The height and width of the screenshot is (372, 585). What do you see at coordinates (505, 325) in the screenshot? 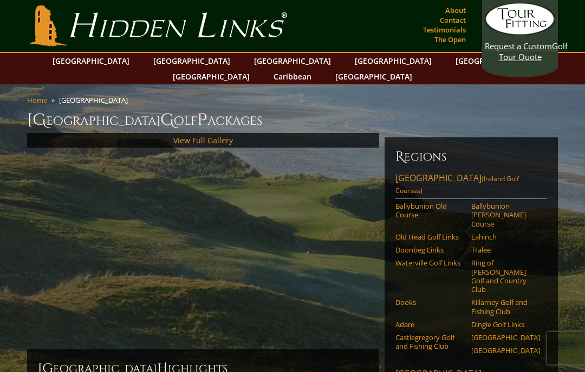
I see `a: Dingle Golf Links` at bounding box center [505, 325].